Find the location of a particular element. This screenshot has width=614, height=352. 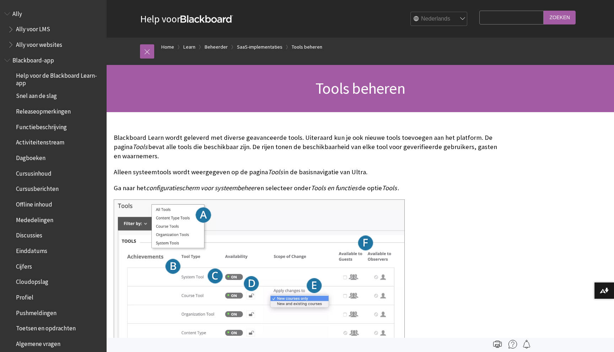

img: Print is located at coordinates (497, 345).